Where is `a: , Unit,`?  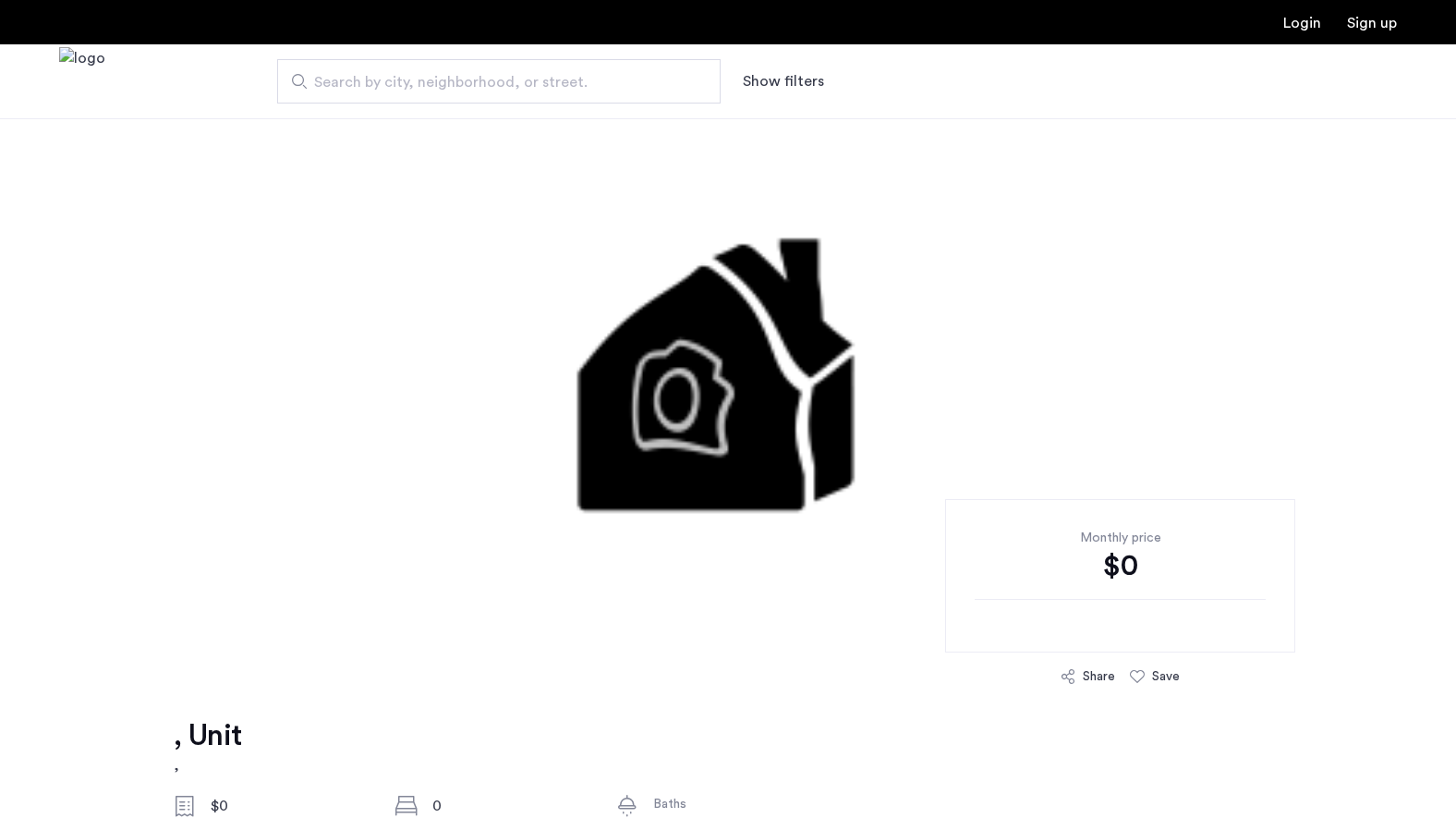
a: , Unit, is located at coordinates (206, 747).